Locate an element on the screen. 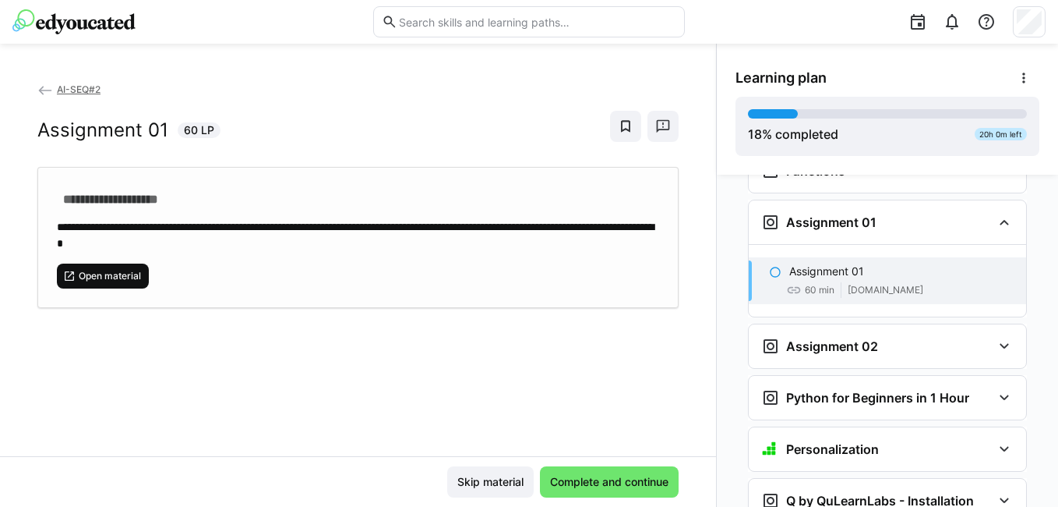 The height and width of the screenshot is (507, 1058). h2: Assignment 01 is located at coordinates (103, 130).